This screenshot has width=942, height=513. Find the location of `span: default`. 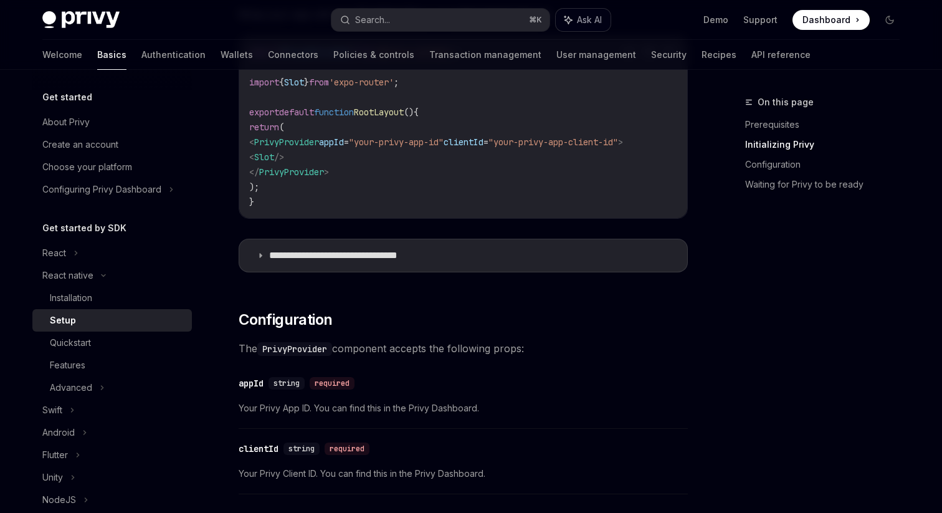

span: default is located at coordinates (296, 112).